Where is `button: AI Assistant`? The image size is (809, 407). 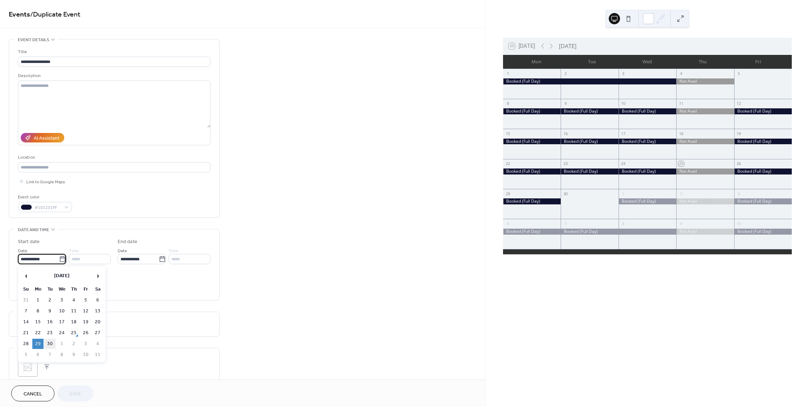 button: AI Assistant is located at coordinates (43, 137).